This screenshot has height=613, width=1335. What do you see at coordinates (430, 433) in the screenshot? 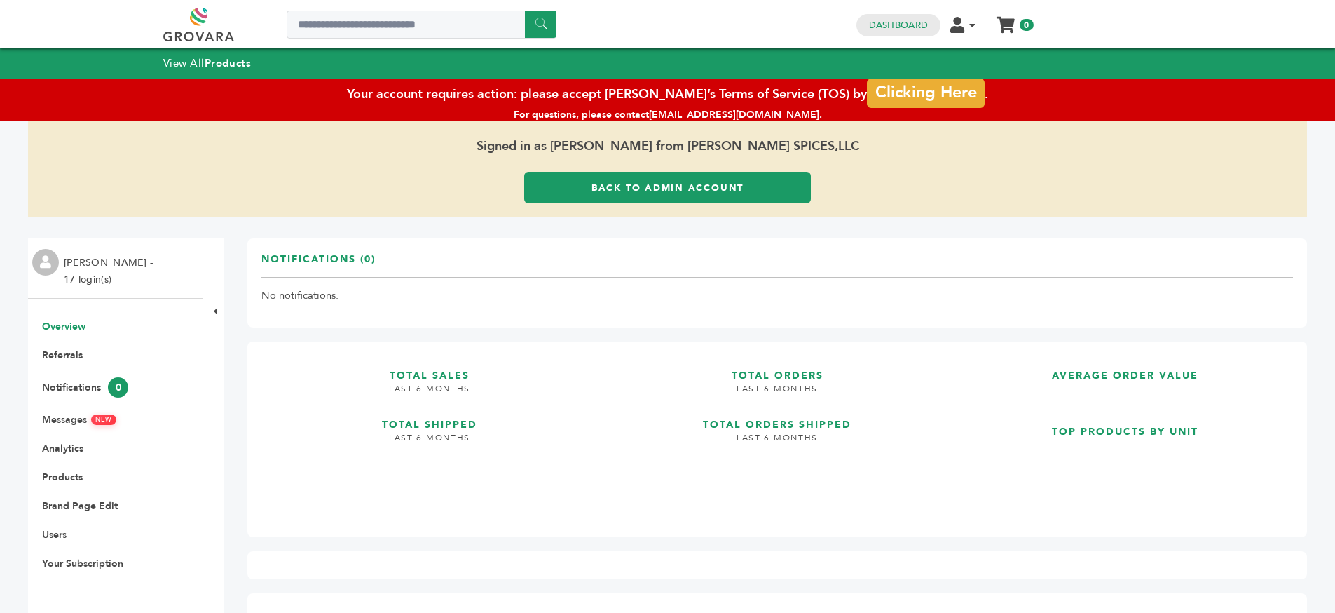
I see `a: TOTAL SALES LAST 6 MONTHS TOTAL SHIPPED LAST 6 MONTHS` at bounding box center [430, 433].